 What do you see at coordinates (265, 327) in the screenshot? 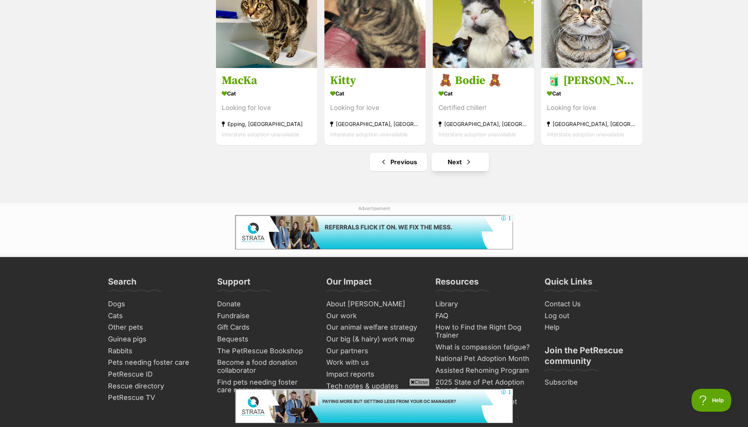
I see `a: Gift Cards` at bounding box center [265, 327].